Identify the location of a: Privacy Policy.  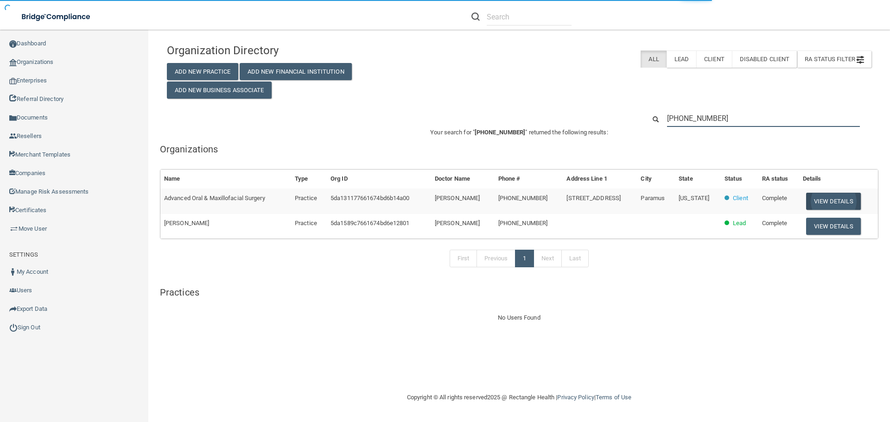
(576, 397).